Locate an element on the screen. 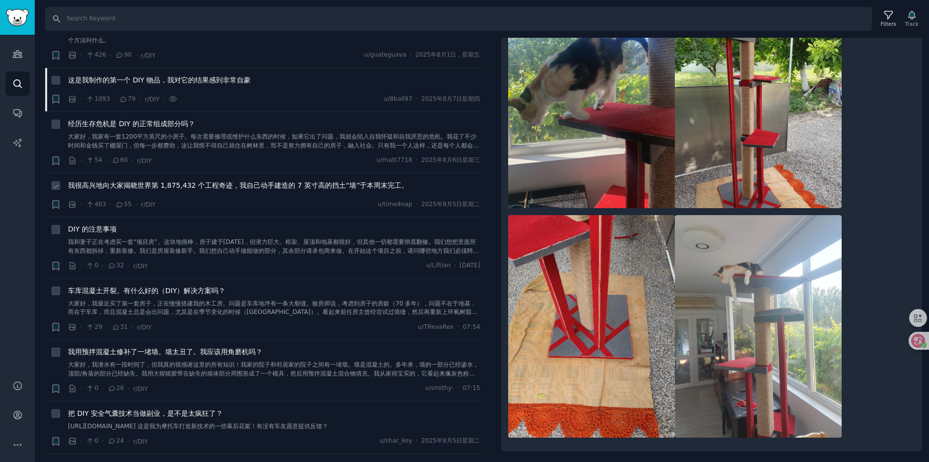 The width and height of the screenshot is (929, 462). img: GummySearch logo is located at coordinates (17, 17).